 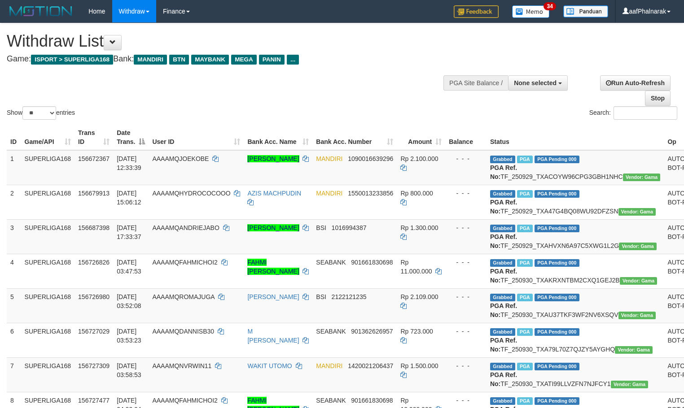 I want to click on span: Rp 1.300.000, so click(x=419, y=228).